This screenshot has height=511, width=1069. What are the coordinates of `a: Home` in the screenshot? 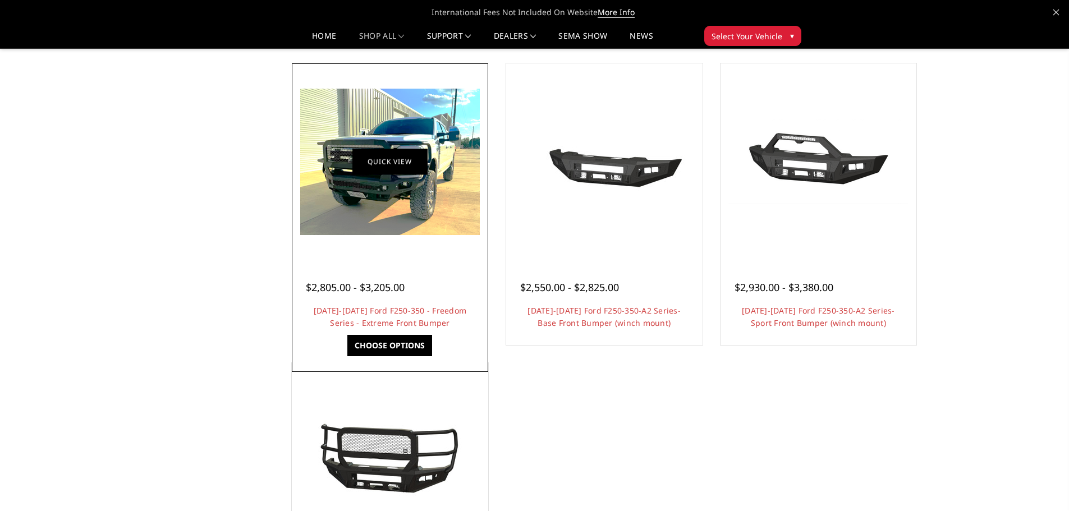 It's located at (324, 40).